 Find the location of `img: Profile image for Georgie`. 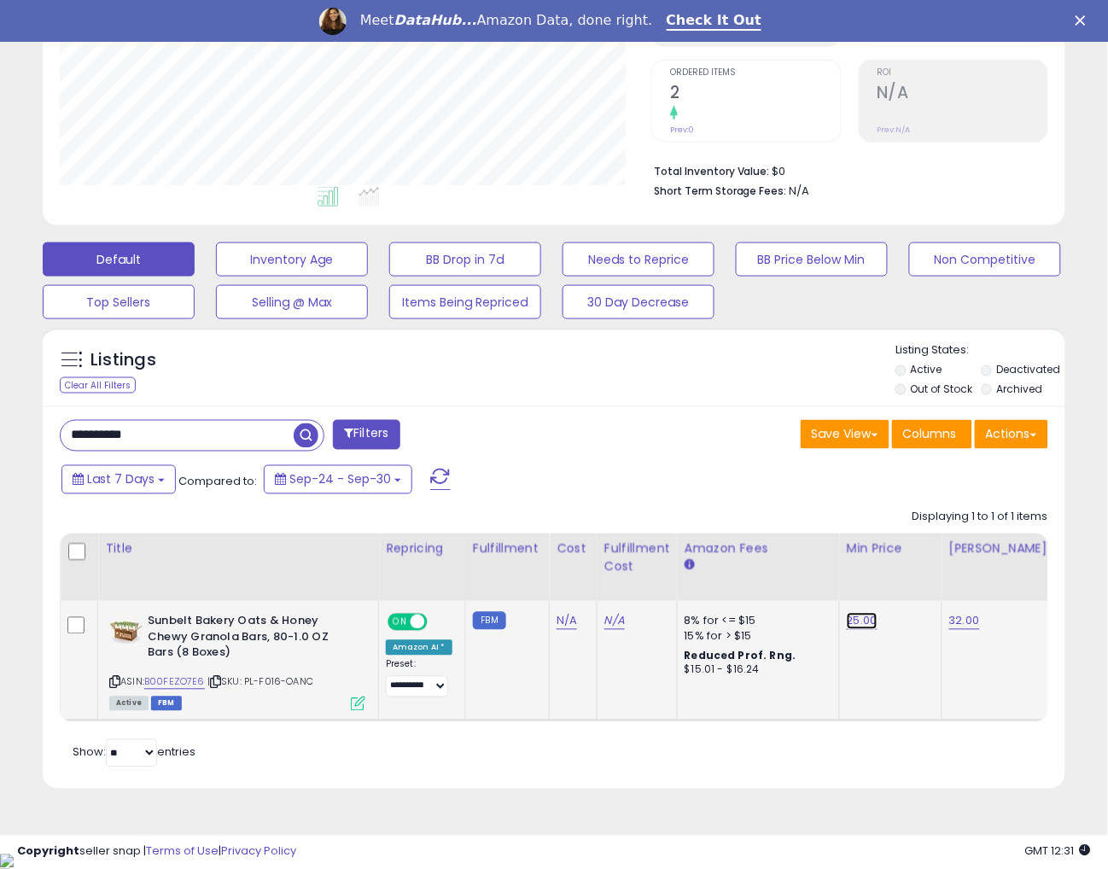

img: Profile image for Georgie is located at coordinates (333, 21).